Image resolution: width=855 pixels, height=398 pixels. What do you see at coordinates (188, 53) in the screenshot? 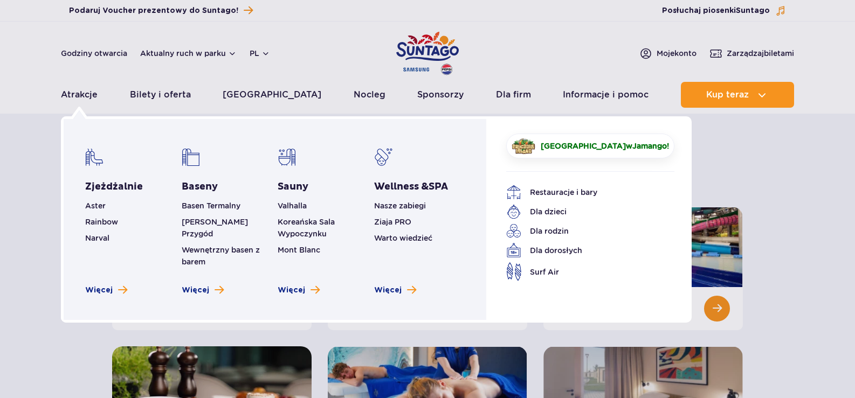
I see `button: Aktualny ruch w parku` at bounding box center [188, 53].